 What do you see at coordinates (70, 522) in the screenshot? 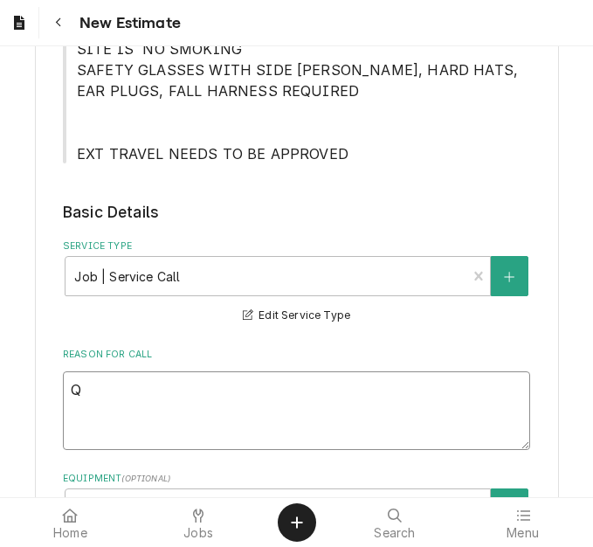
I see `a: Home` at bounding box center [70, 522].